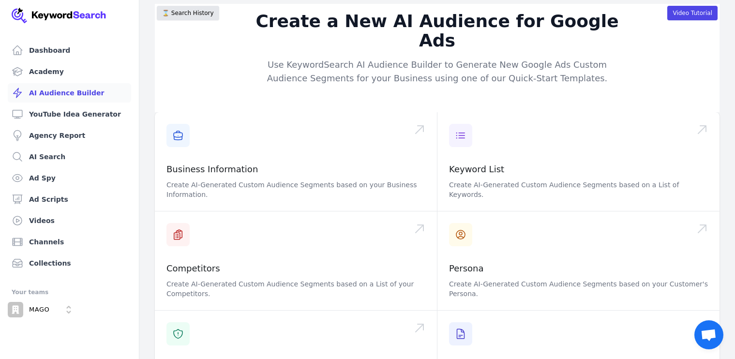  What do you see at coordinates (59, 15) in the screenshot?
I see `img: Your Company` at bounding box center [59, 15].